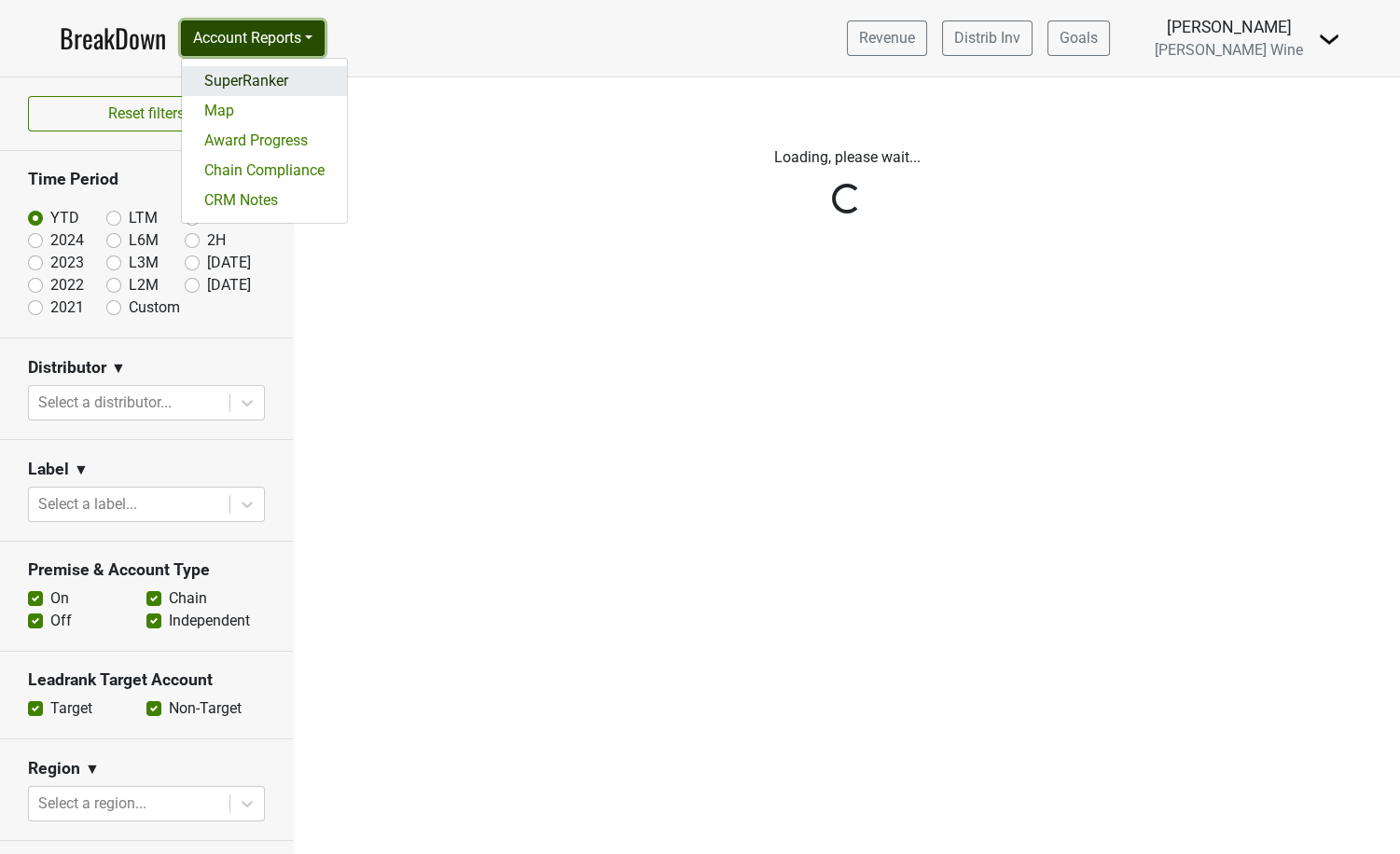 This screenshot has height=854, width=1400. I want to click on button: Account Reports, so click(253, 38).